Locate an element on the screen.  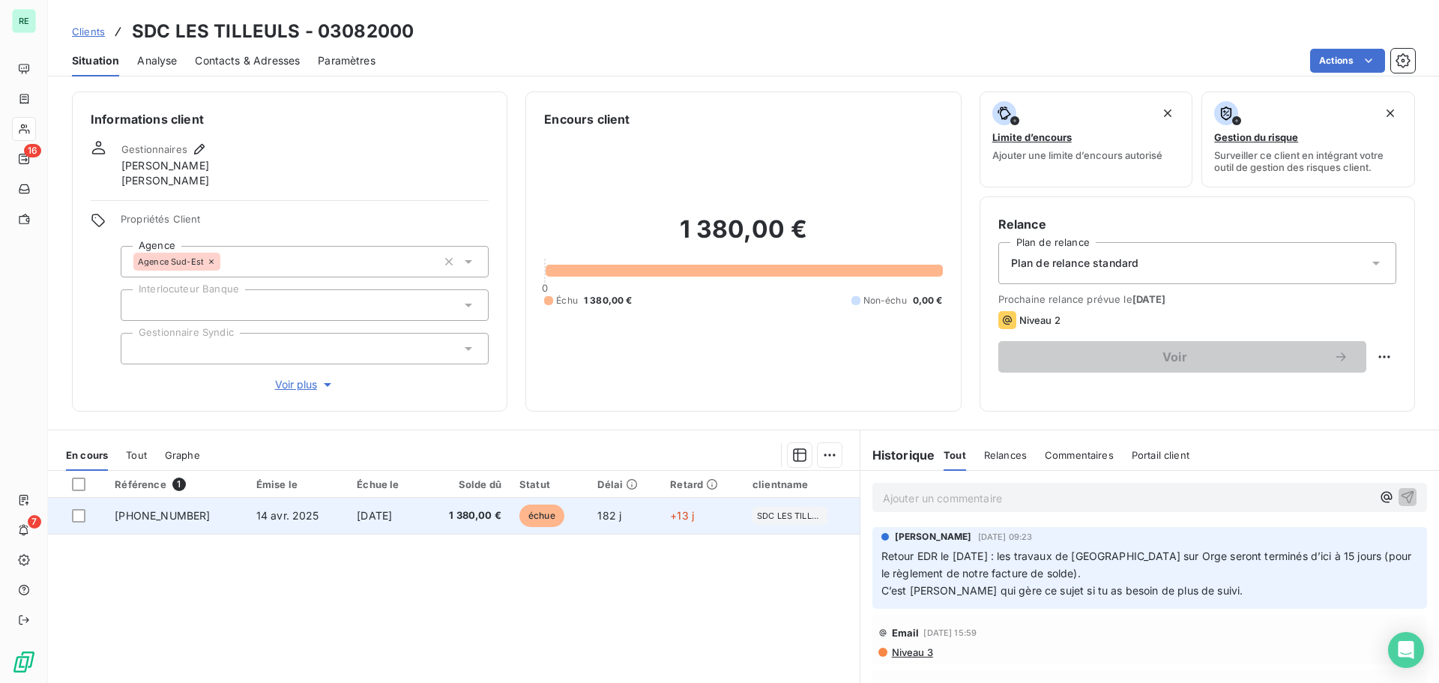
button: Gestion du risqueSurveiller ce client en intégrant votre outil de gestion des risques client. is located at coordinates (1308, 139).